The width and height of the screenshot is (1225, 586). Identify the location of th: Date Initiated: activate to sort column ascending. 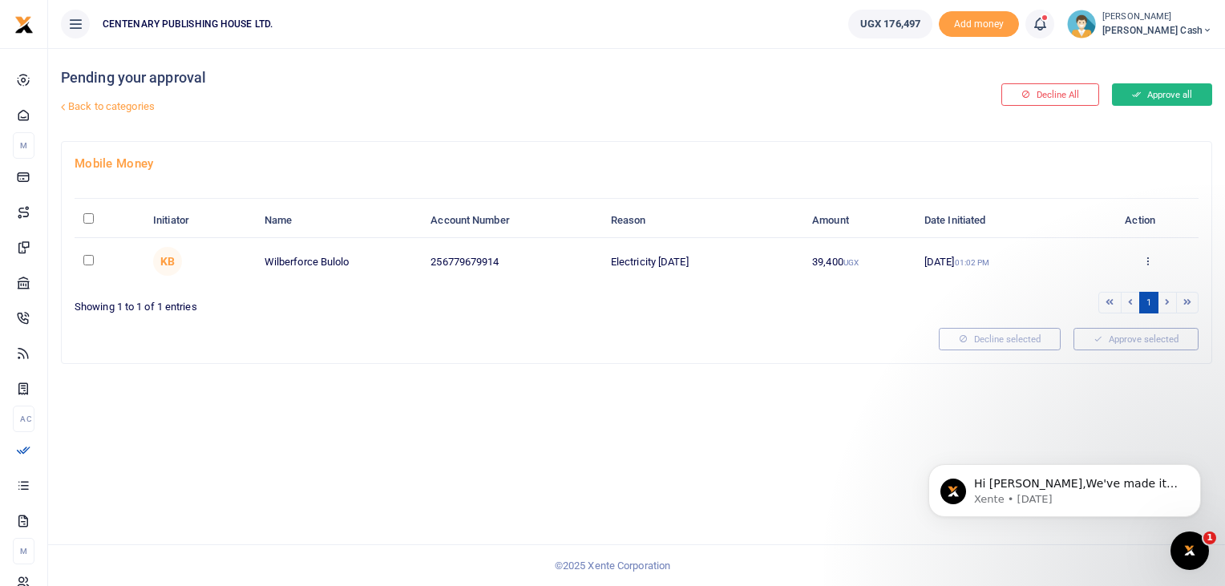
(1006, 220).